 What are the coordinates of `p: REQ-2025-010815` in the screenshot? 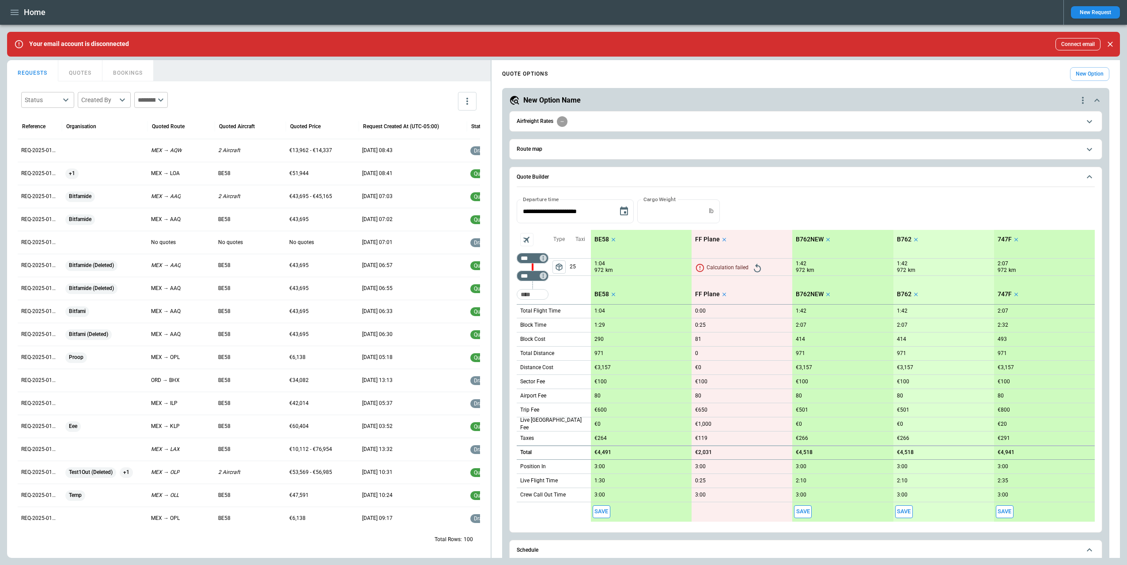 It's located at (40, 334).